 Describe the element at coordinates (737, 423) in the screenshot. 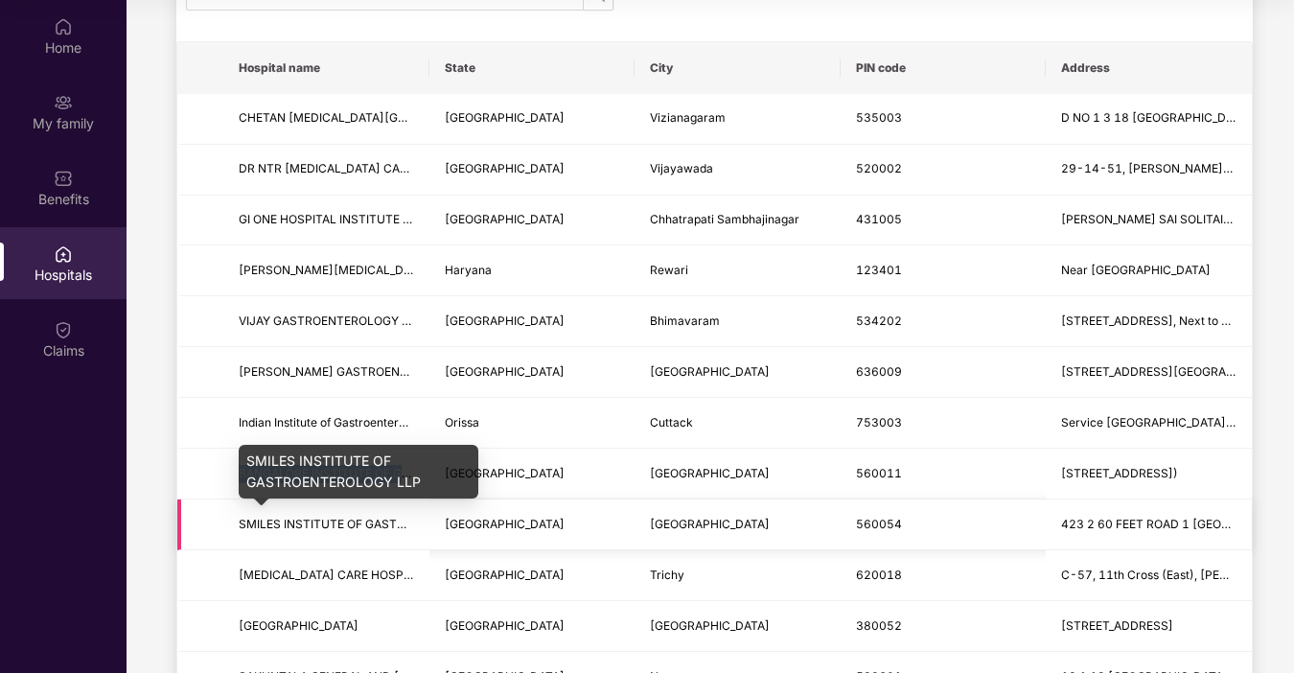

I see `td: Cuttack` at that location.